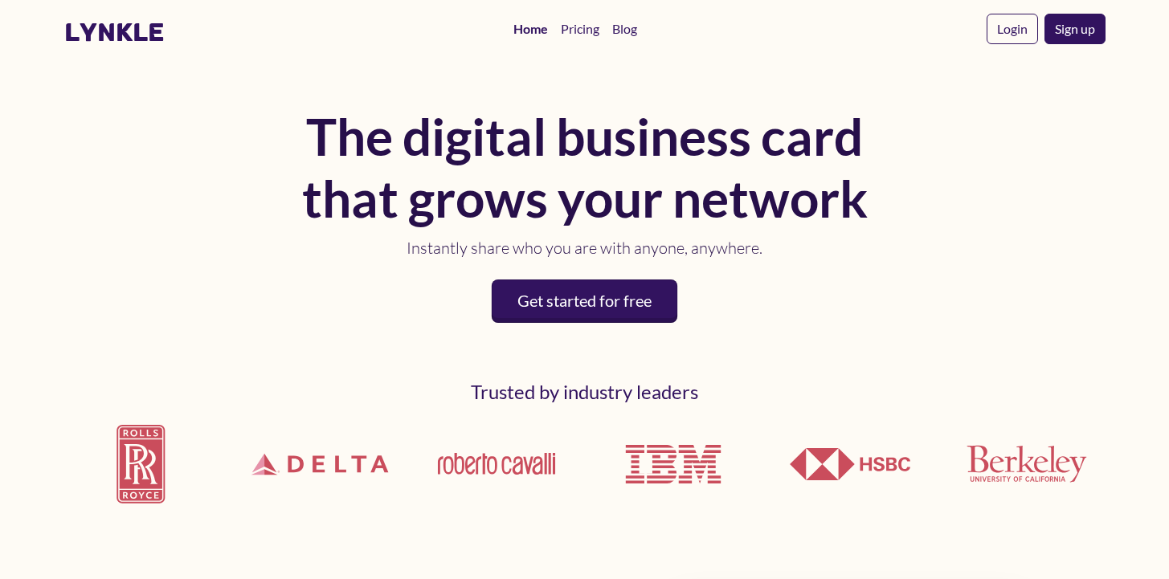  Describe the element at coordinates (673, 464) in the screenshot. I see `img: IBM` at that location.